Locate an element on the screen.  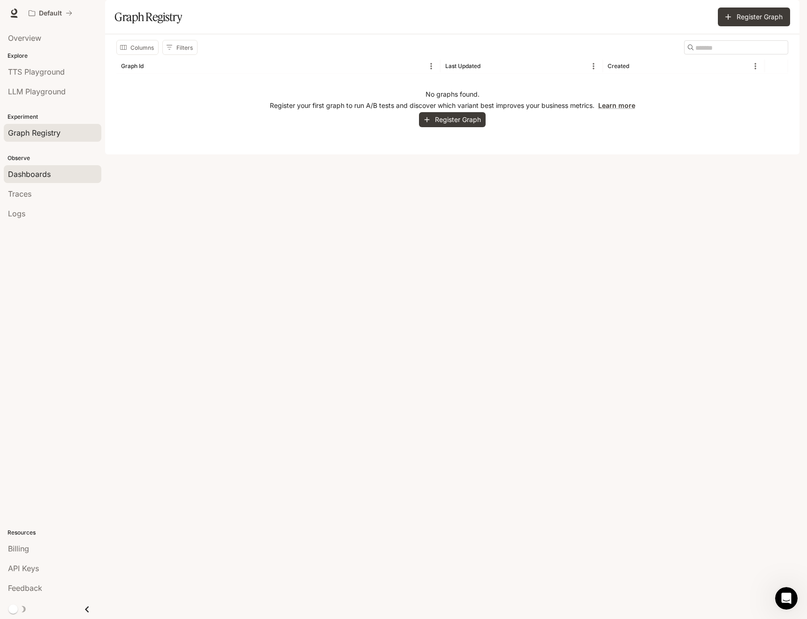
button: Show filters is located at coordinates (180, 47).